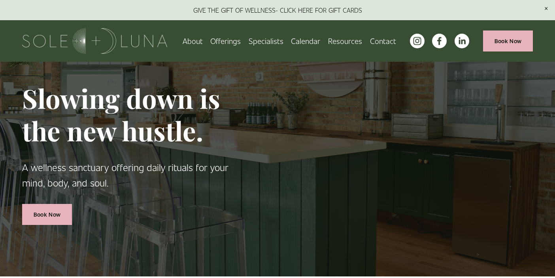 This screenshot has height=278, width=555. Describe the element at coordinates (127, 175) in the screenshot. I see `p: A wellness sanctuary offering daily rituals for your mind, body, and soul.` at that location.